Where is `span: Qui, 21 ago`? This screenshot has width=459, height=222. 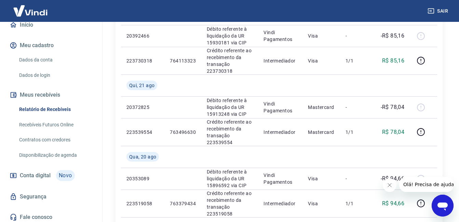 span: Qui, 21 ago is located at coordinates (142, 85).